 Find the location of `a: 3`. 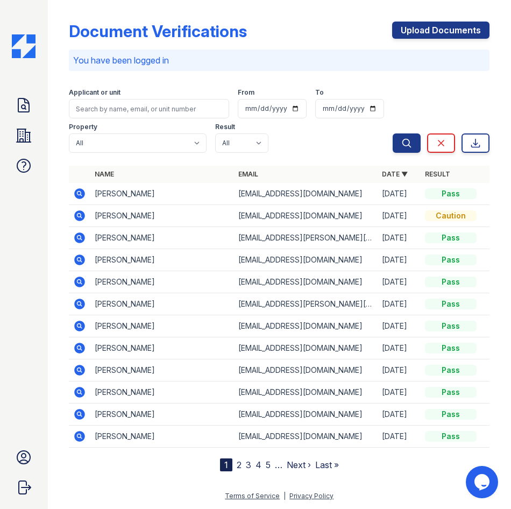

a: 3 is located at coordinates (249, 465).